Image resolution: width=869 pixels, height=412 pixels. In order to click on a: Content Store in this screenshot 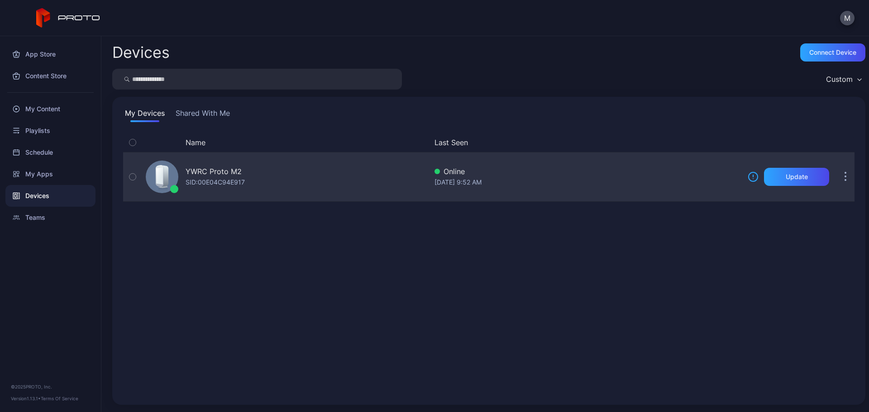, I will do `click(50, 76)`.